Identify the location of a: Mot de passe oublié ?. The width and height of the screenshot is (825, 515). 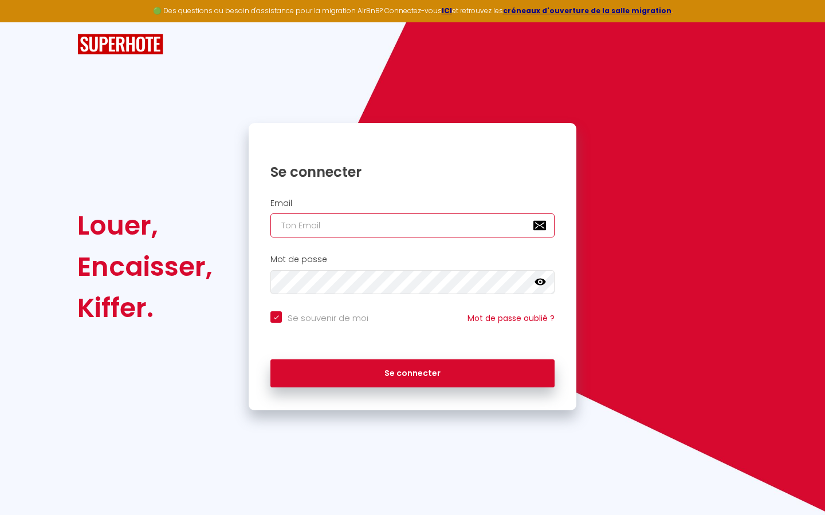
(511, 318).